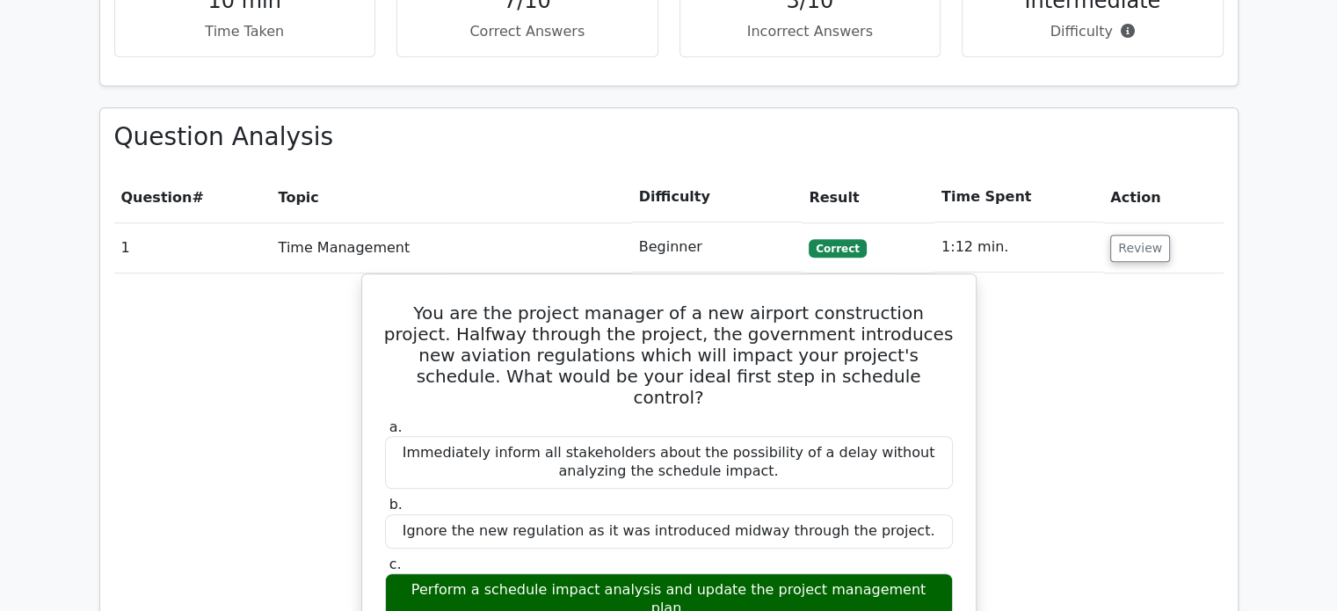  Describe the element at coordinates (1163, 197) in the screenshot. I see `th: Action` at that location.